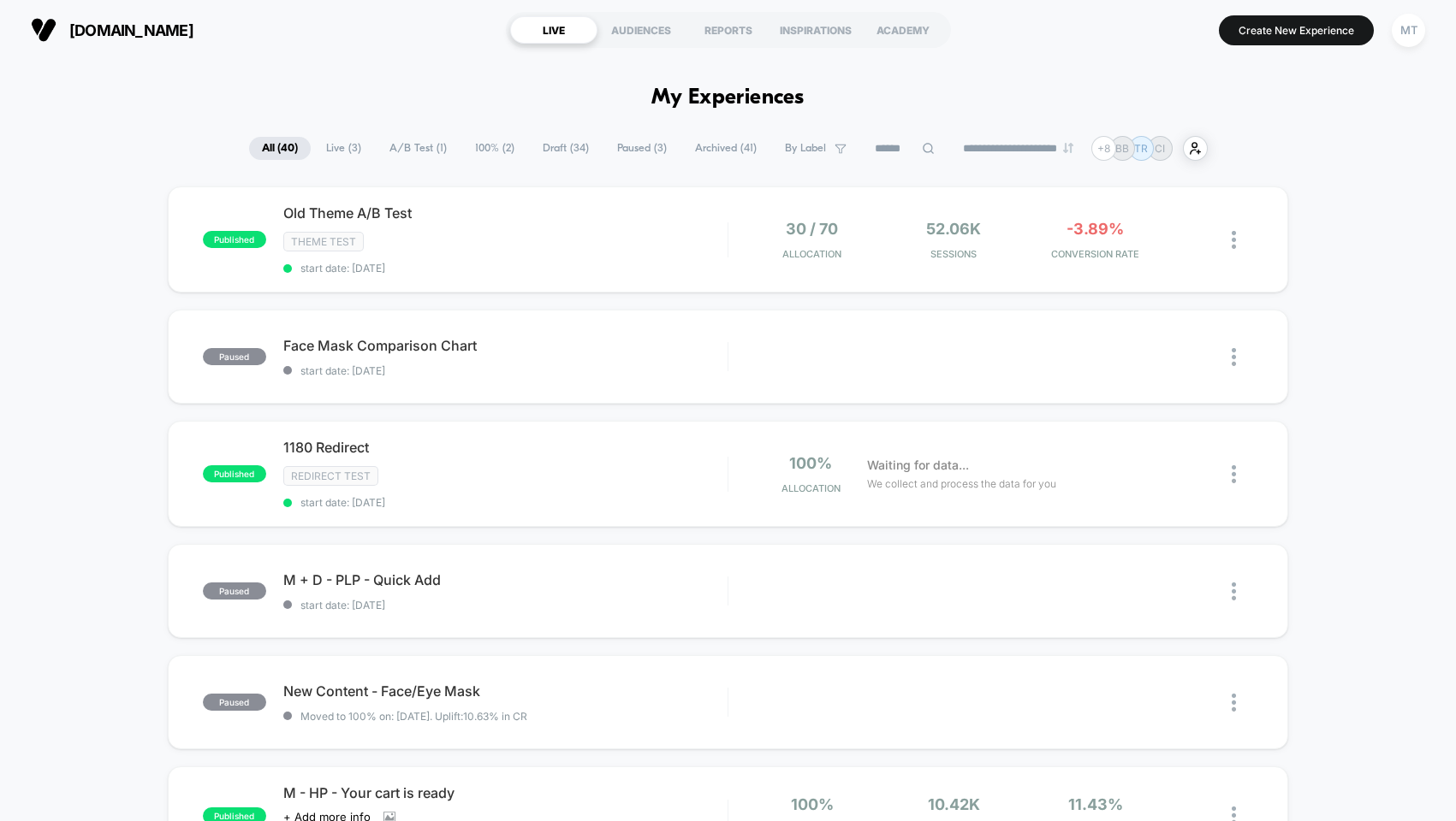 This screenshot has width=1456, height=821. What do you see at coordinates (812, 229) in the screenshot?
I see `span: 30 / 70` at bounding box center [812, 229].